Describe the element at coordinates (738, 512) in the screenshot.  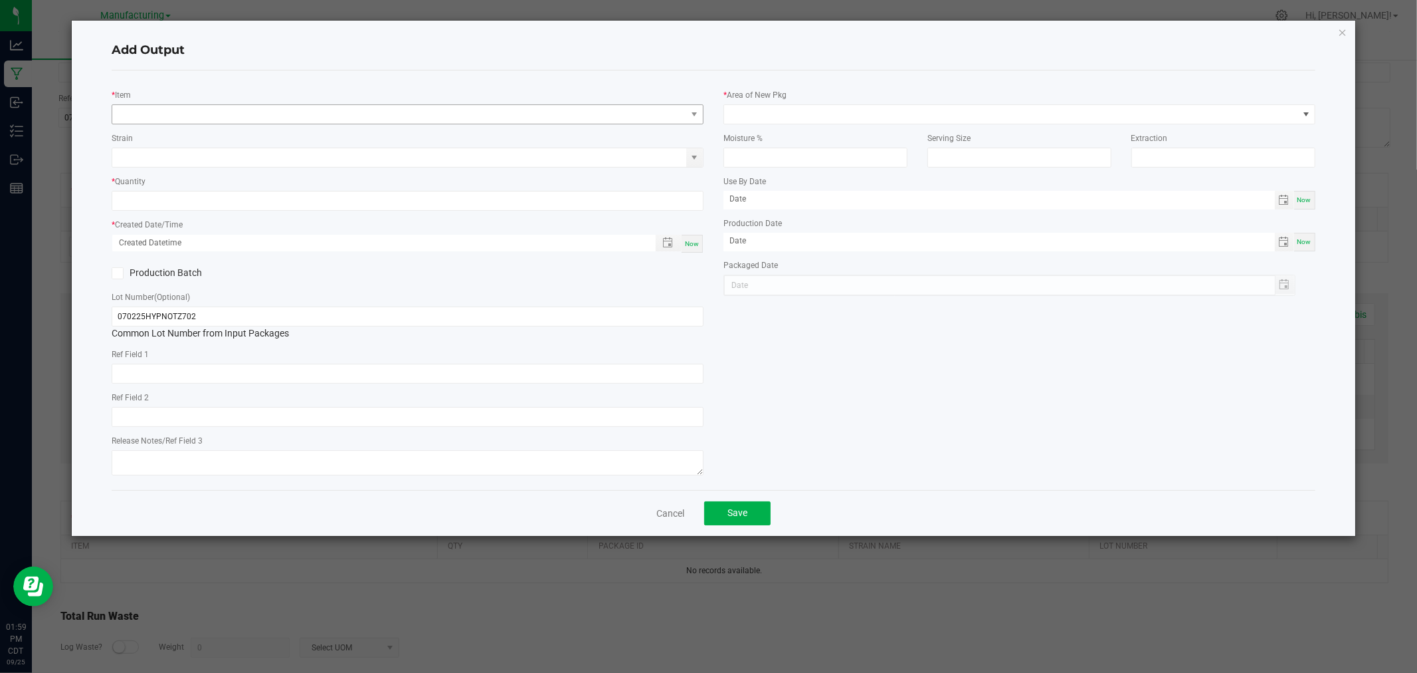
I see `span: Save` at that location.